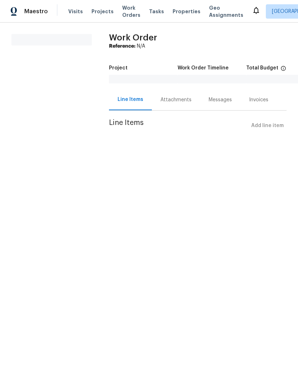  I want to click on div: Attachments, so click(176, 100).